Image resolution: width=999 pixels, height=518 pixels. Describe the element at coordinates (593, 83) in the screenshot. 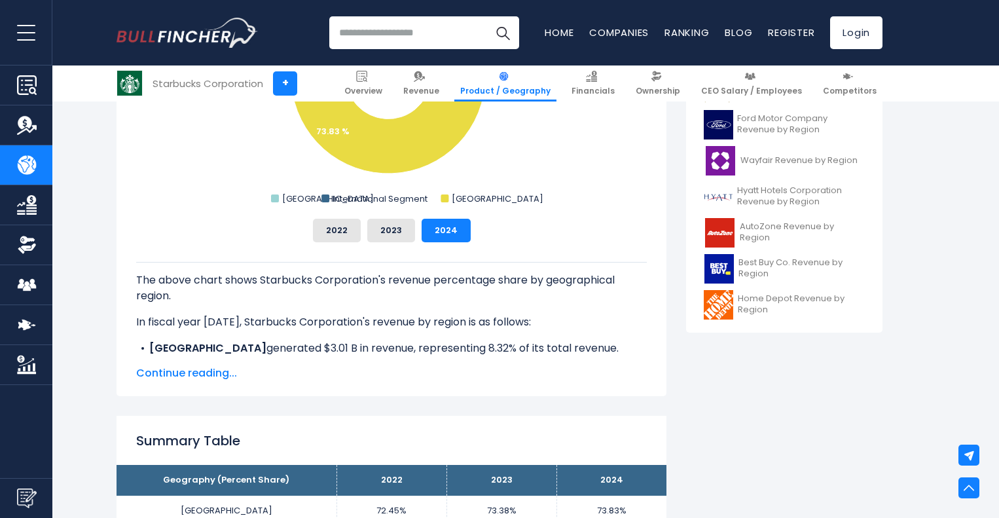

I see `a: Financials` at that location.